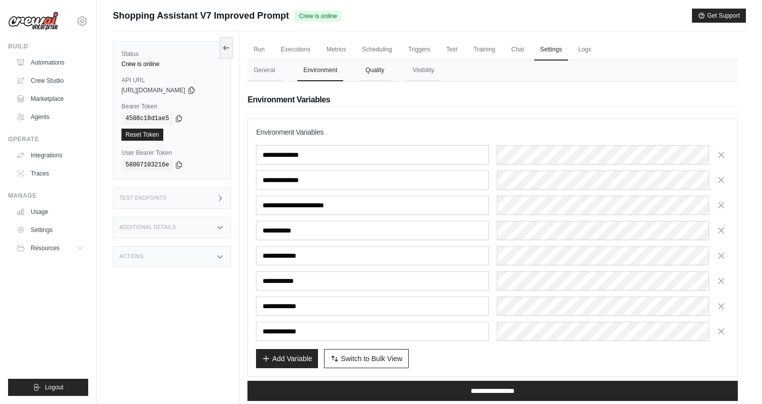 This screenshot has height=404, width=762. What do you see at coordinates (48, 387) in the screenshot?
I see `button: Logout` at bounding box center [48, 387].